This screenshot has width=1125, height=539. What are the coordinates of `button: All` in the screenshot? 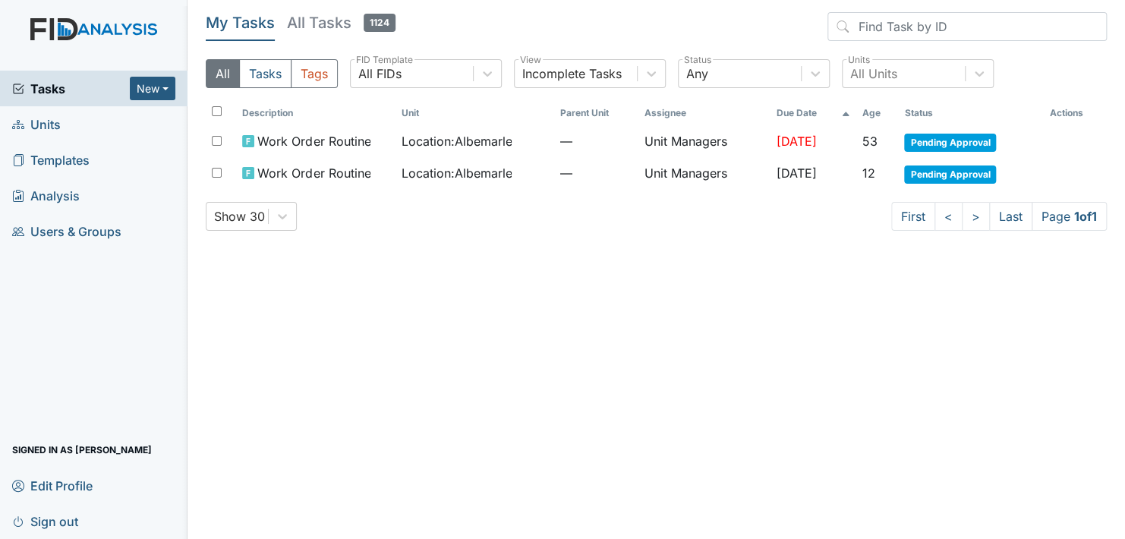 It's located at (222, 74).